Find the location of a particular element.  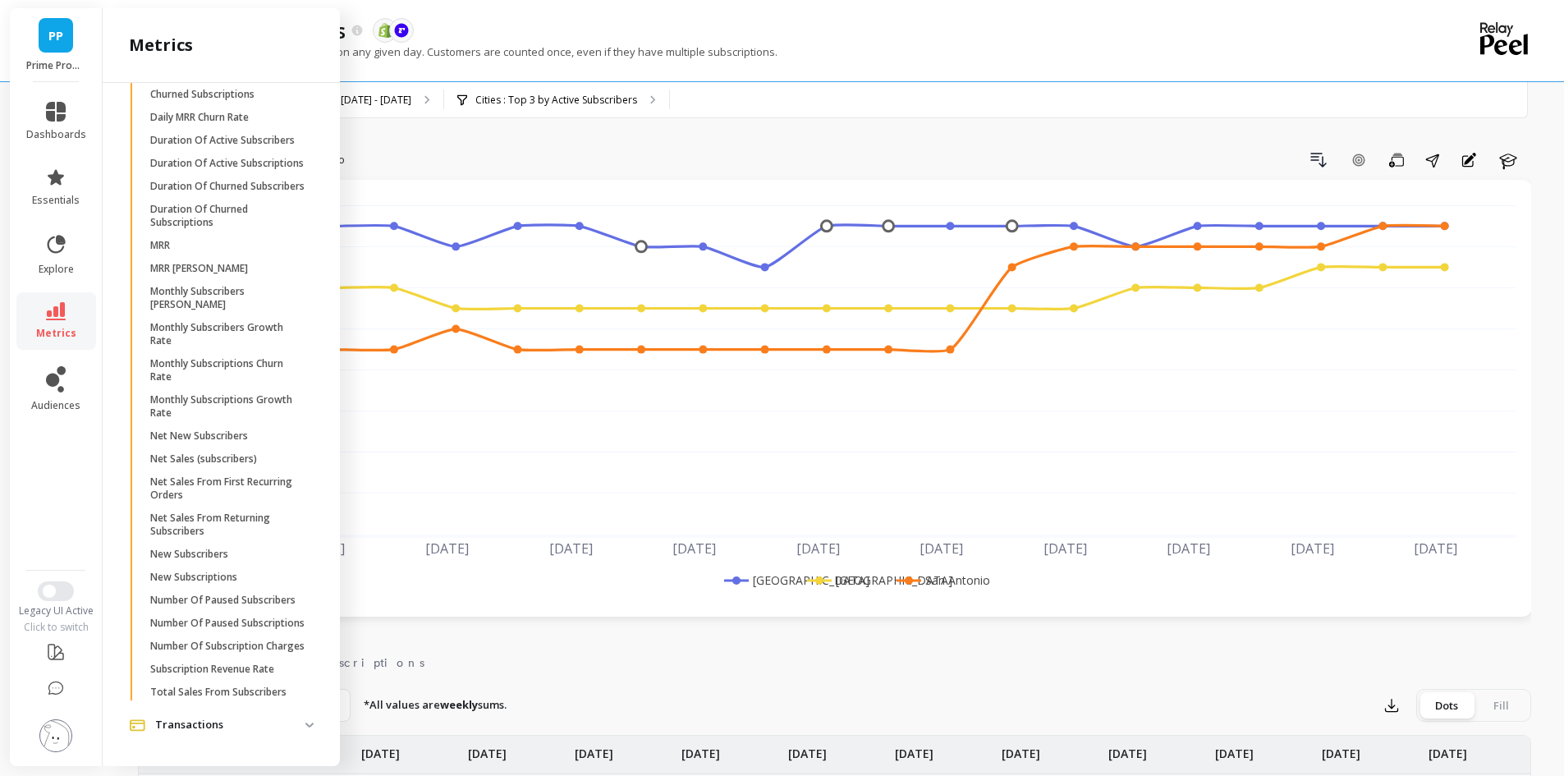

p: Transactions is located at coordinates (230, 725).